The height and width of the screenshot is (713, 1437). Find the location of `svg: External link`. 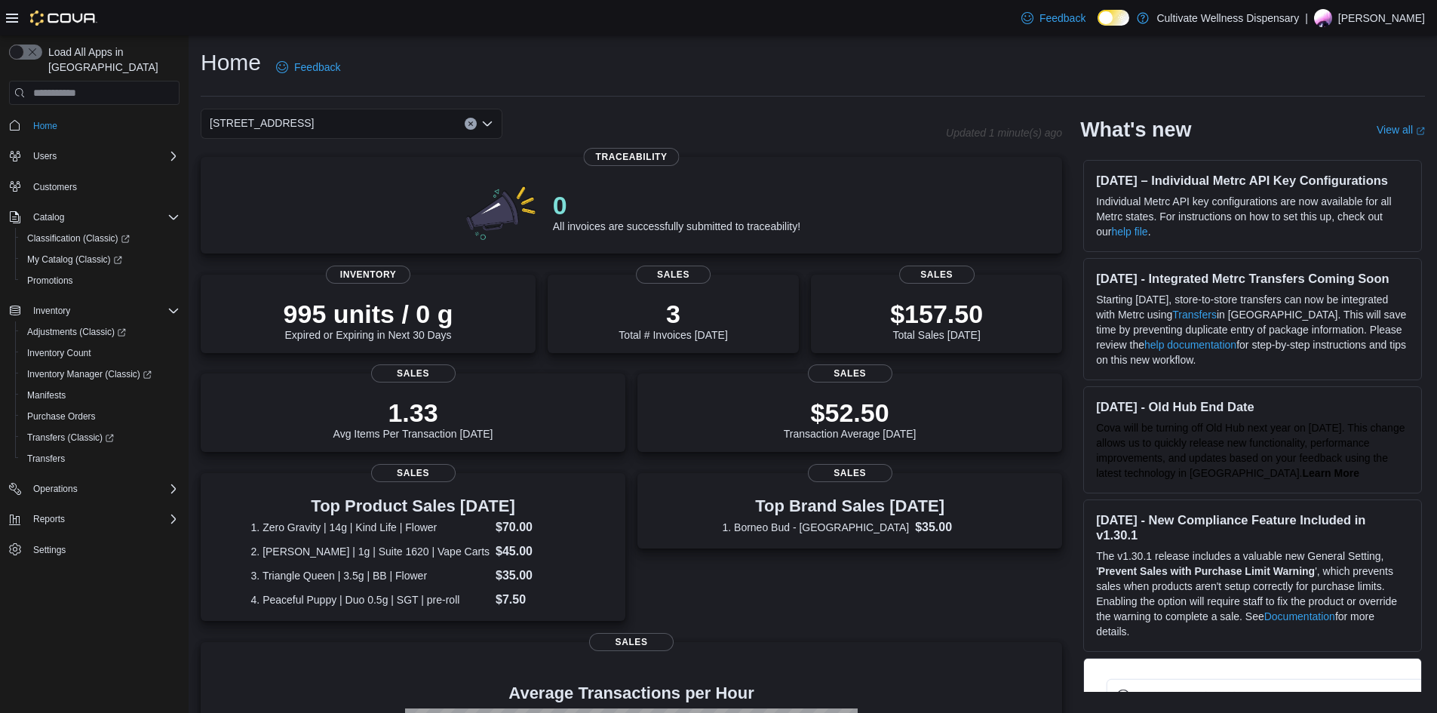

svg: External link is located at coordinates (1420, 131).